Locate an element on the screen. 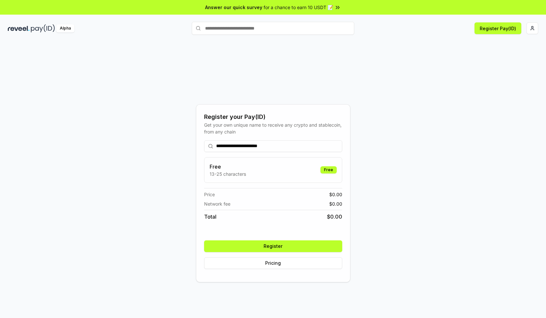 This screenshot has height=318, width=546. span: Price is located at coordinates (209, 194).